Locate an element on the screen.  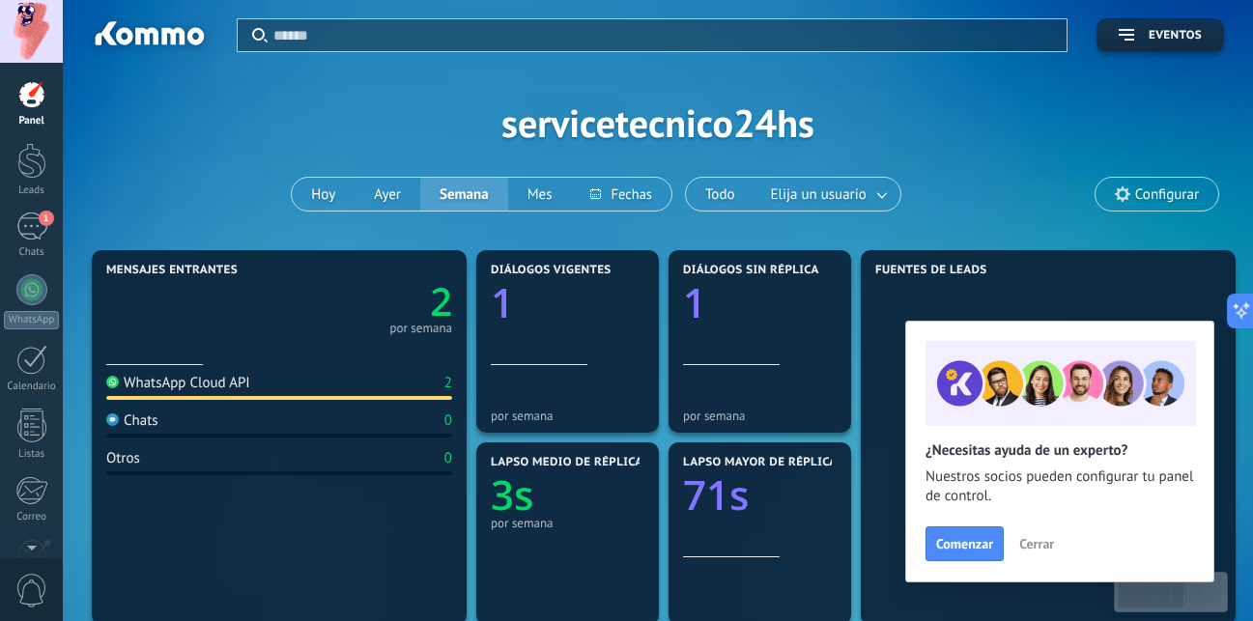
img: Chats is located at coordinates (112, 419).